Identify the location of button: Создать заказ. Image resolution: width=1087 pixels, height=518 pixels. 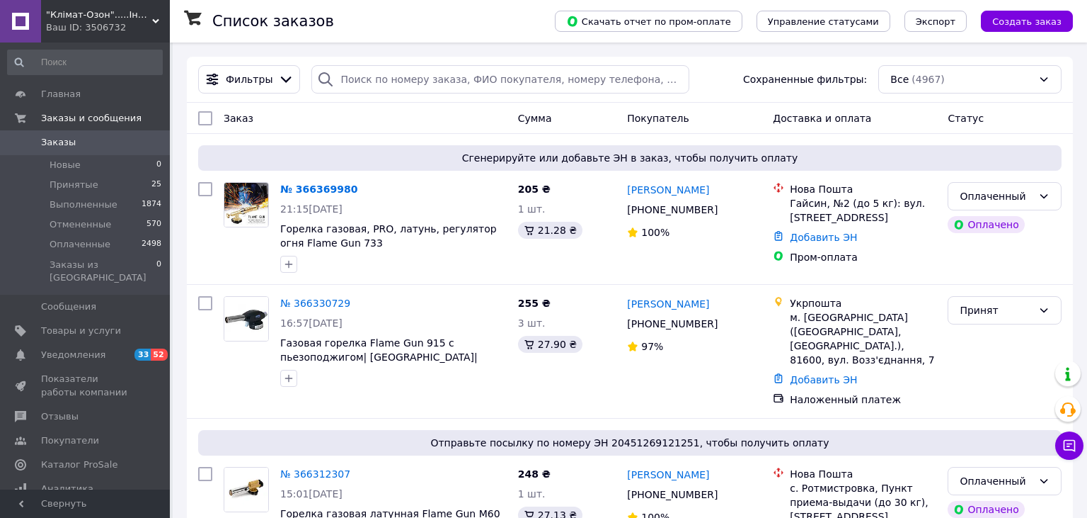
(1027, 21).